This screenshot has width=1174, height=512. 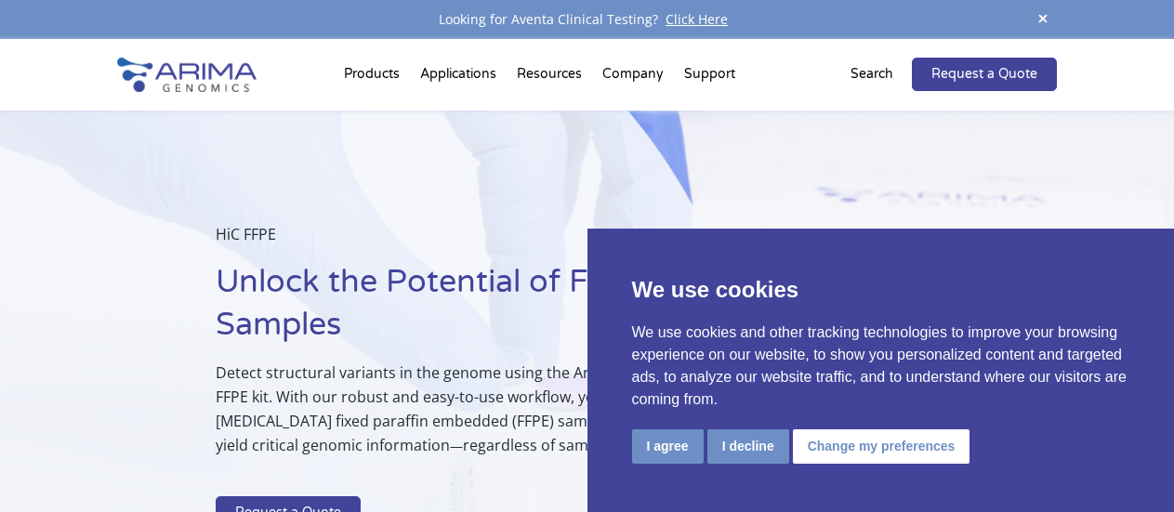 What do you see at coordinates (696, 19) in the screenshot?
I see `a: Click Here` at bounding box center [696, 19].